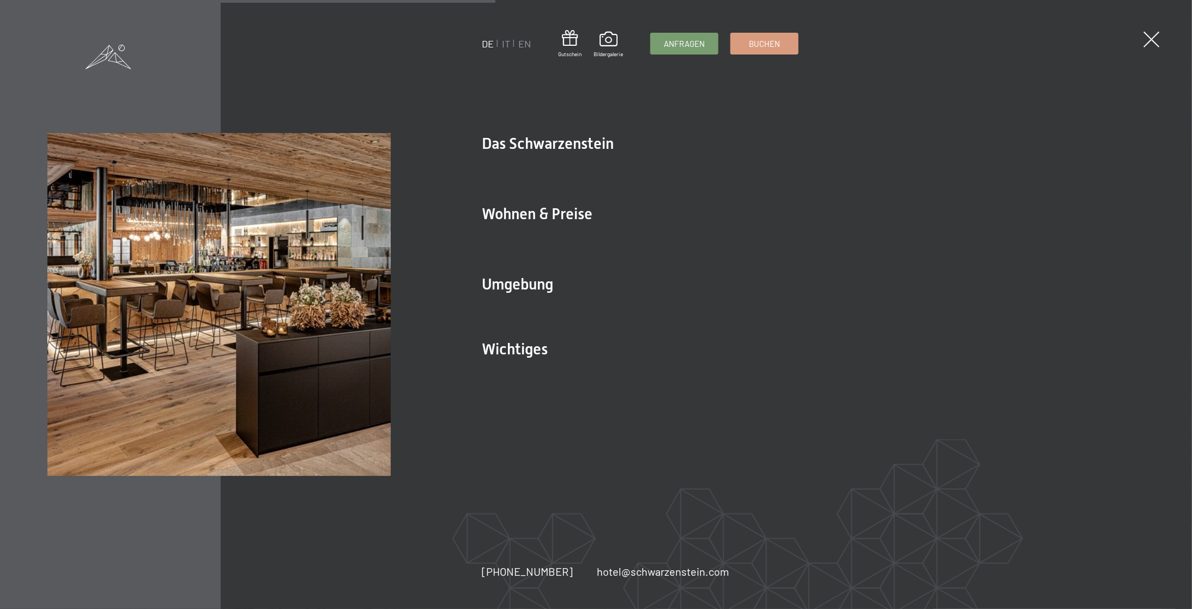 The width and height of the screenshot is (1192, 609). What do you see at coordinates (684, 44) in the screenshot?
I see `a: Anfragen` at bounding box center [684, 44].